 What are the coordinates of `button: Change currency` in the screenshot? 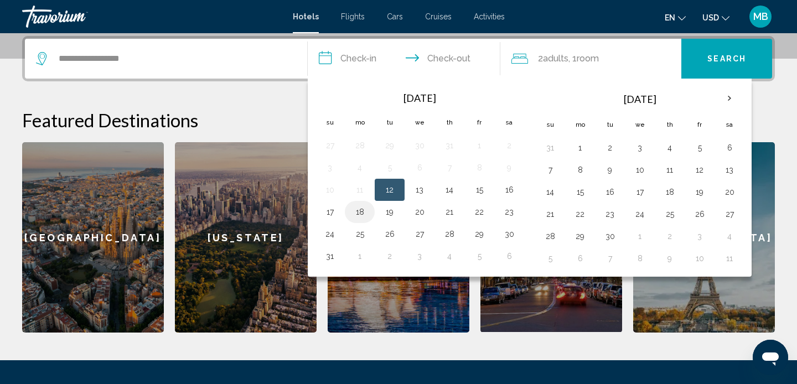 It's located at (715, 17).